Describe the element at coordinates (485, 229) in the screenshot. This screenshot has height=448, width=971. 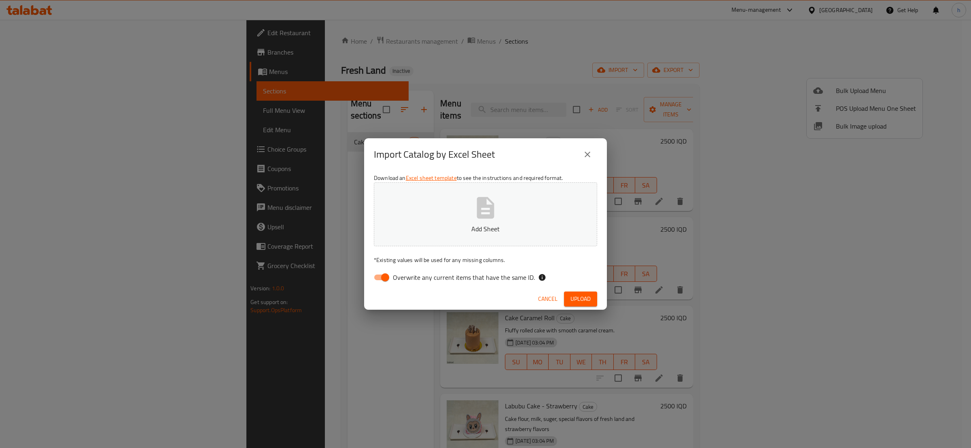
I see `p: Add Sheet` at that location.